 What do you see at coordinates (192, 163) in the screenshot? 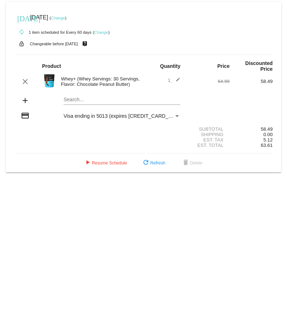
I see `button: Delete` at bounding box center [192, 163].